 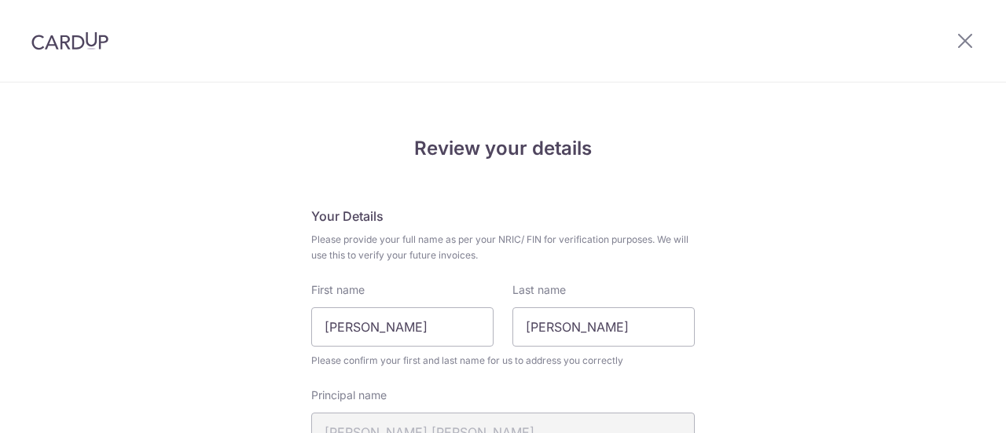 I want to click on input: First Name, so click(x=402, y=327).